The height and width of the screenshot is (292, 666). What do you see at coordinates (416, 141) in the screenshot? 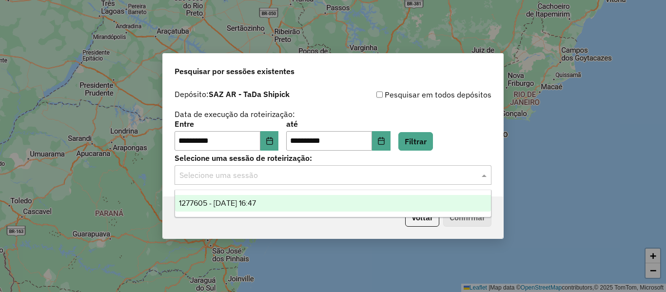
I see `button: Filtrar` at bounding box center [416, 141].